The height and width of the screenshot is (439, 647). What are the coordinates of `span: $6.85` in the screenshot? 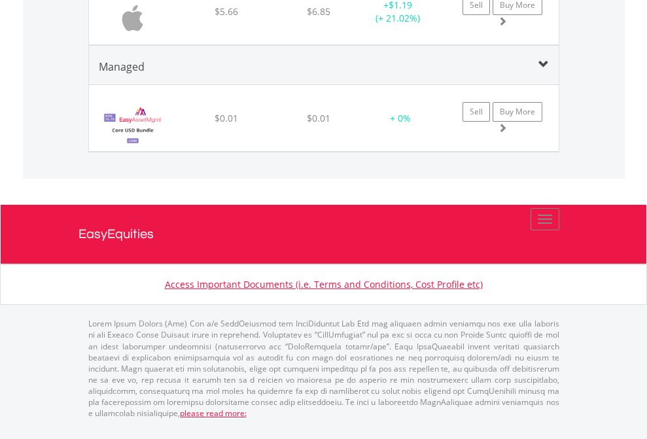 It's located at (319, 11).